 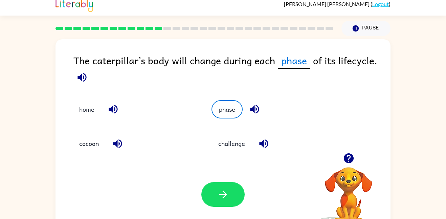 What do you see at coordinates (87, 109) in the screenshot?
I see `button: home` at bounding box center [87, 109].